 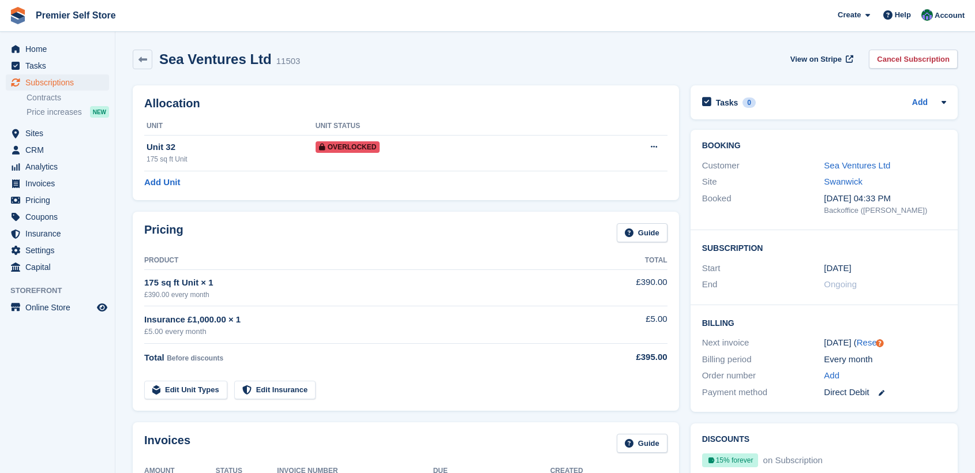 What do you see at coordinates (54, 112) in the screenshot?
I see `span: Price increases` at bounding box center [54, 112].